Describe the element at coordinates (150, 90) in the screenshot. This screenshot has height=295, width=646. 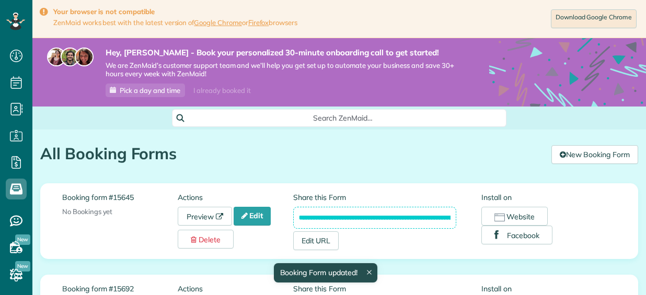
I see `span: Pick a day and time` at that location.